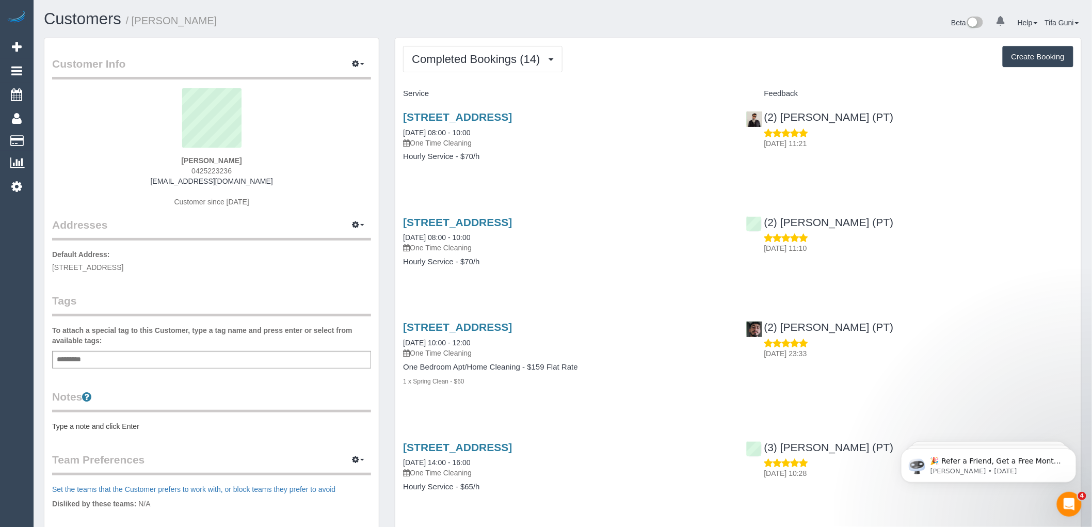  Describe the element at coordinates (212, 171) in the screenshot. I see `span: 0425223236` at that location.